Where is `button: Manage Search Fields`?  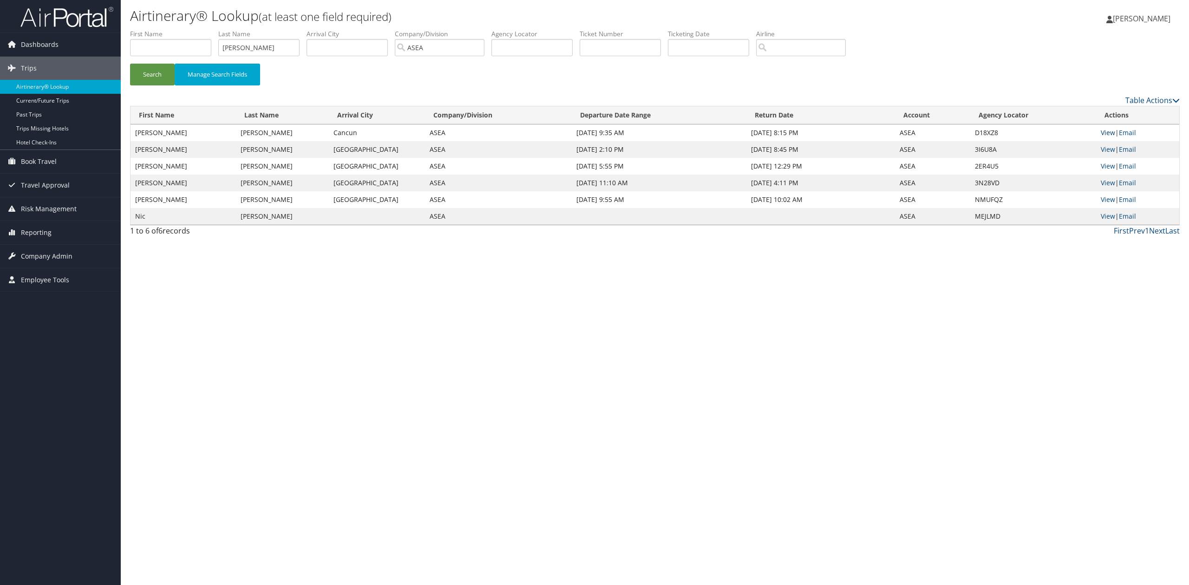
button: Manage Search Fields is located at coordinates (217, 74).